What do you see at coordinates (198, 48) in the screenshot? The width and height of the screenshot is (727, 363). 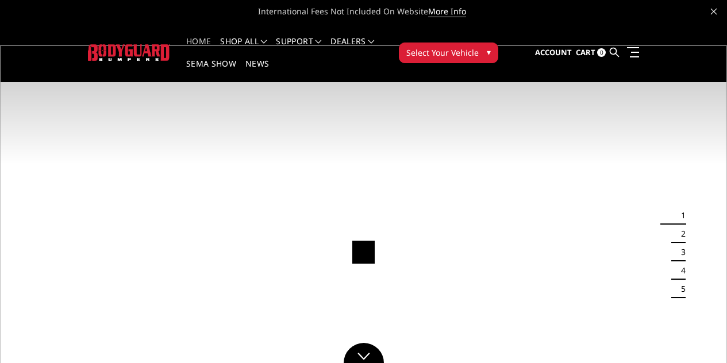 I see `a: Home` at bounding box center [198, 48].